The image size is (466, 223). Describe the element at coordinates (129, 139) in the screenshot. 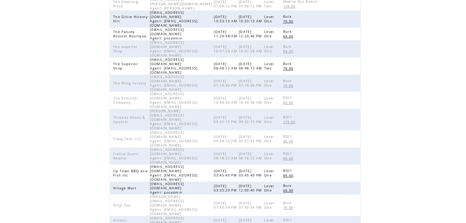

I see `span: Tipsy Tees LLC.` at that location.